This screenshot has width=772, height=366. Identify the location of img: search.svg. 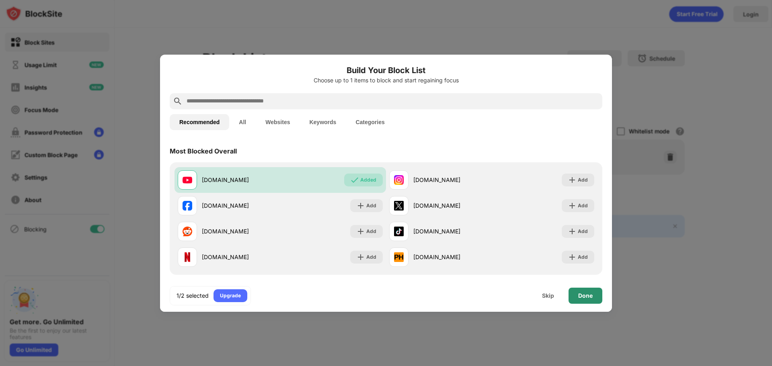
(178, 101).